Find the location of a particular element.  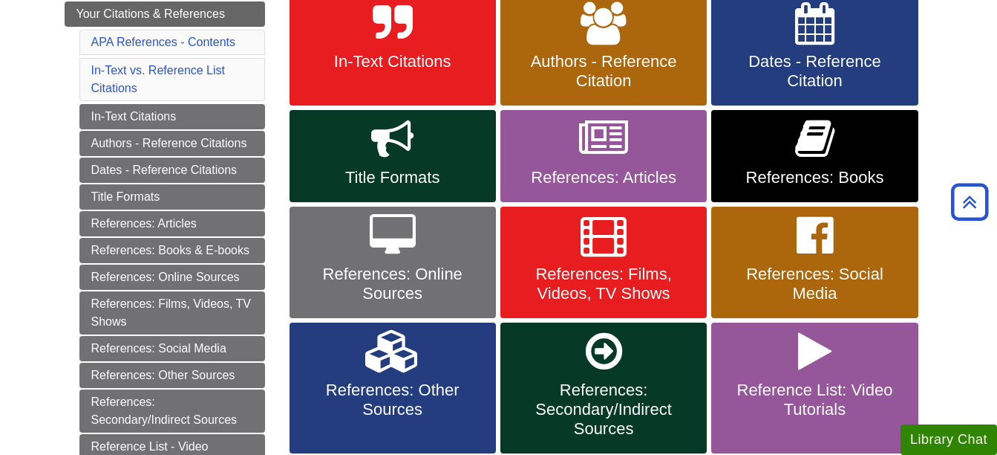

a: APA References - Contents is located at coordinates (163, 42).